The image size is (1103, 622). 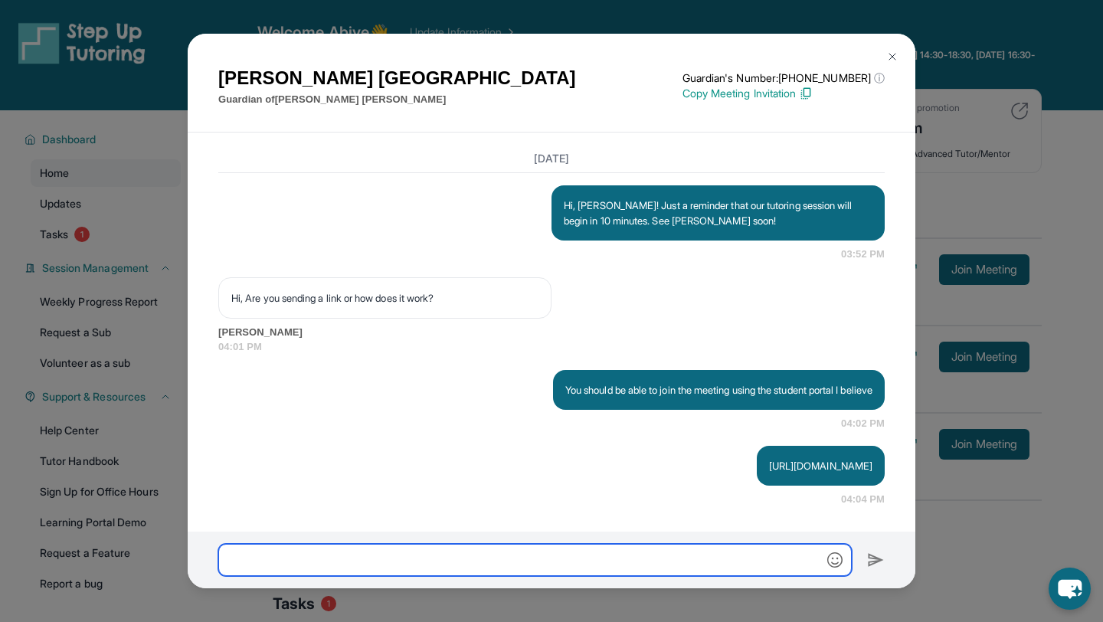 What do you see at coordinates (863, 500) in the screenshot?
I see `span: 04:04 PM` at bounding box center [863, 500].